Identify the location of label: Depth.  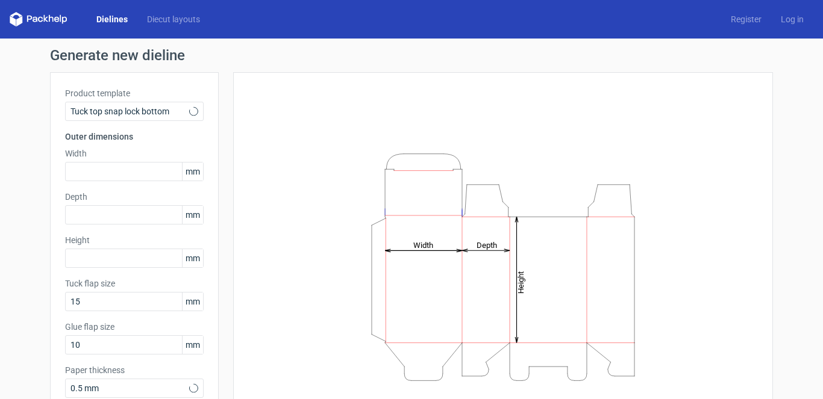
(134, 197).